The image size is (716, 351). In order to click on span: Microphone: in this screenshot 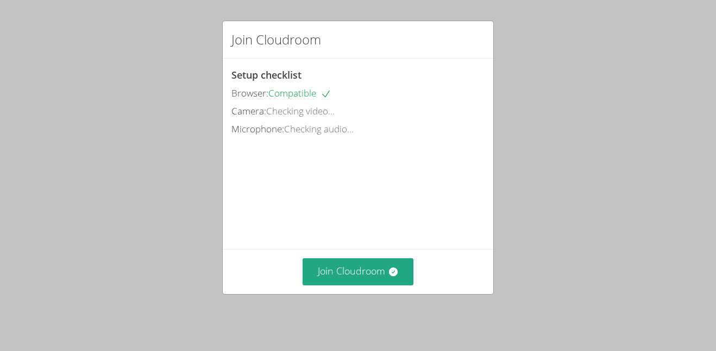, I will do `click(257, 129)`.